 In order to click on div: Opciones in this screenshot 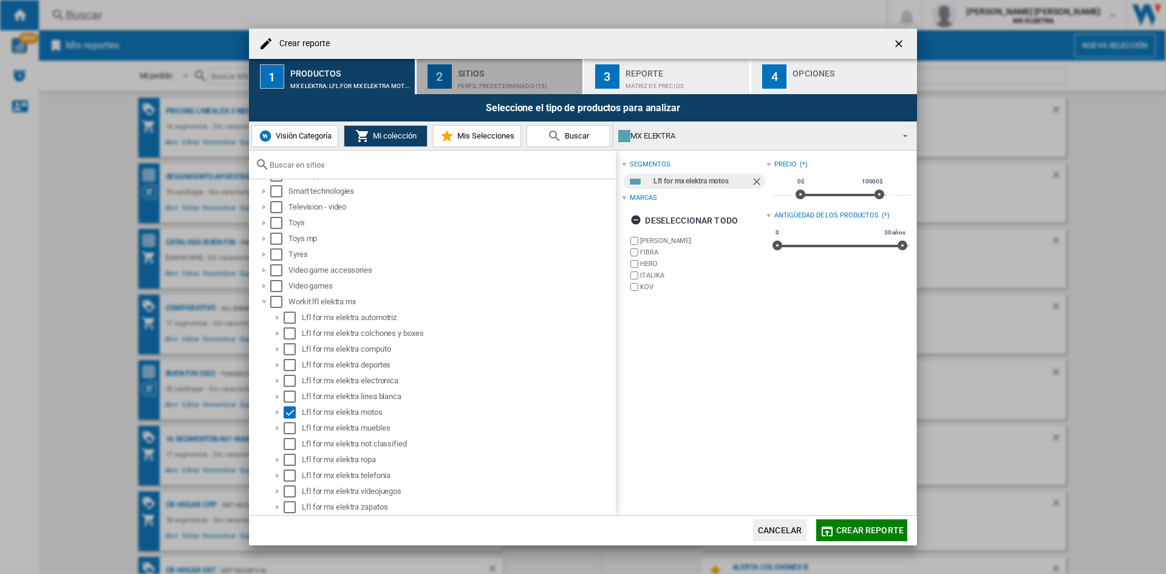, I will do `click(852, 70)`.